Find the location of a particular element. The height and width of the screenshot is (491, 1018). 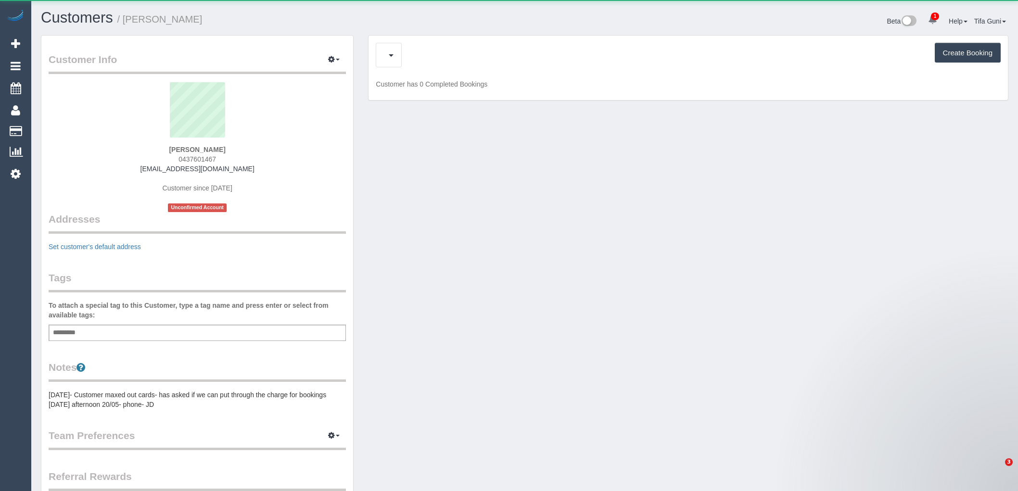

p: Customer has 0 Completed Bookings is located at coordinates (688, 84).